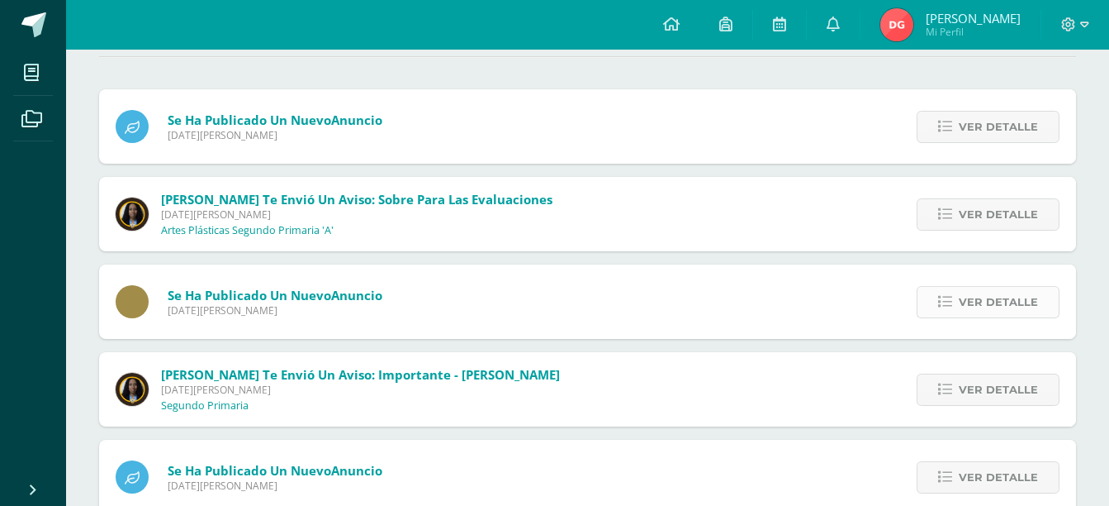  What do you see at coordinates (897, 25) in the screenshot?
I see `img: 524e5e165ab05b99f82cdf515d1ec6f0.png` at bounding box center [897, 25].